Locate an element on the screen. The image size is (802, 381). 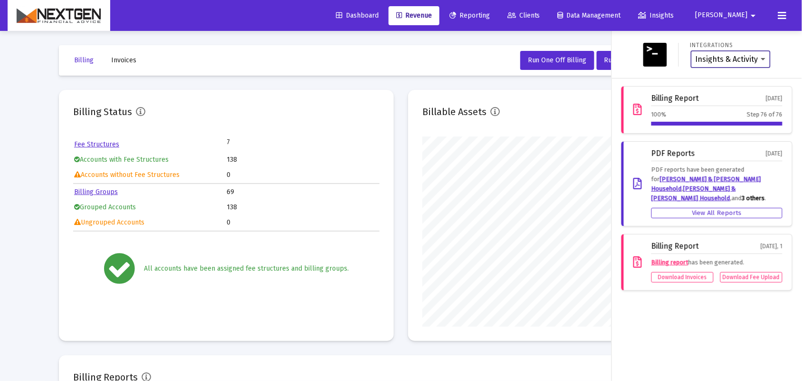
span: Dashboard is located at coordinates (357, 15).